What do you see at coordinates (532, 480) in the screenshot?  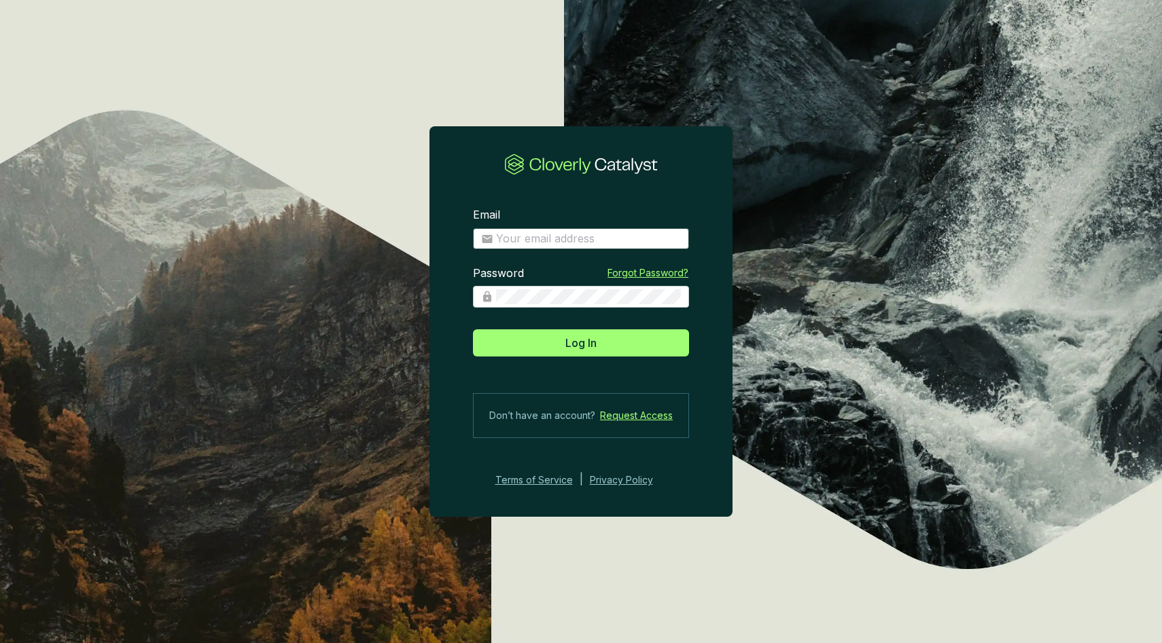 I see `a: Terms of Service` at bounding box center [532, 480].